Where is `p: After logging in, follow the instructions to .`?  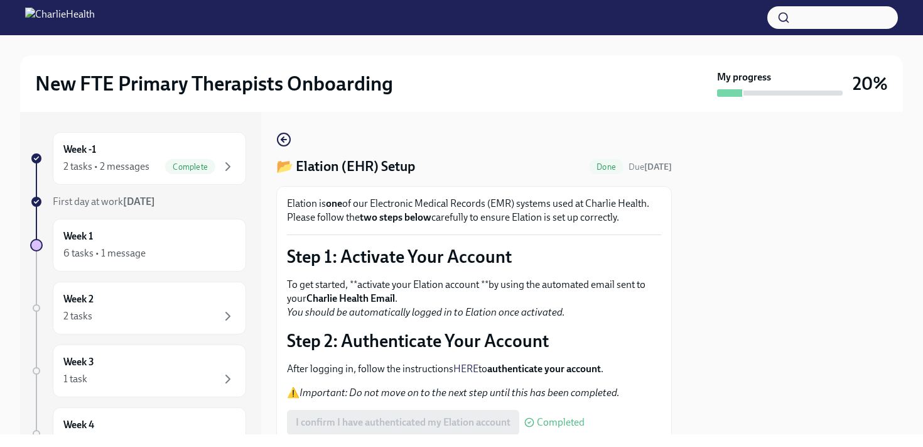 p: After logging in, follow the instructions to . is located at coordinates (474, 369).